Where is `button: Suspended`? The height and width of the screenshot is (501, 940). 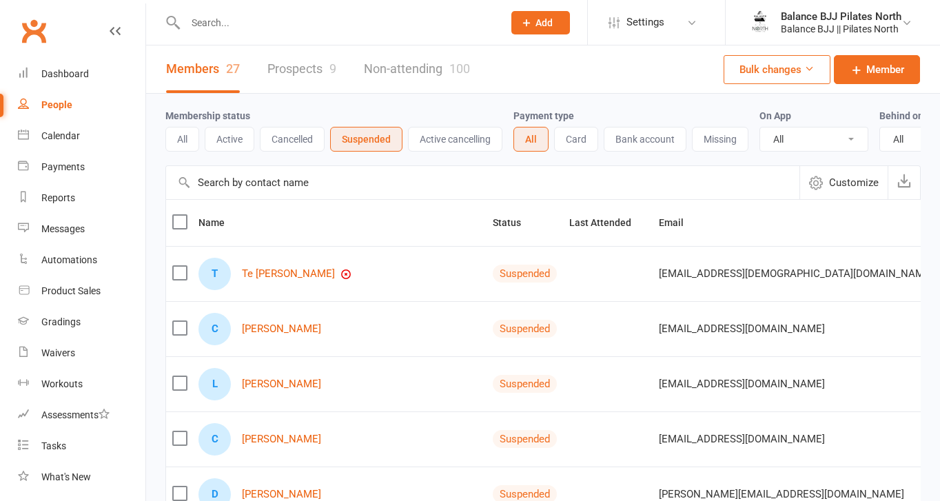
button: Suspended is located at coordinates (366, 139).